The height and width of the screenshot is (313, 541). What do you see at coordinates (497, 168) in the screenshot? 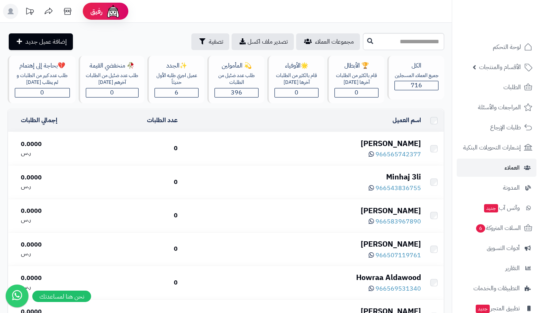
I see `a: العملاء` at bounding box center [497, 168].